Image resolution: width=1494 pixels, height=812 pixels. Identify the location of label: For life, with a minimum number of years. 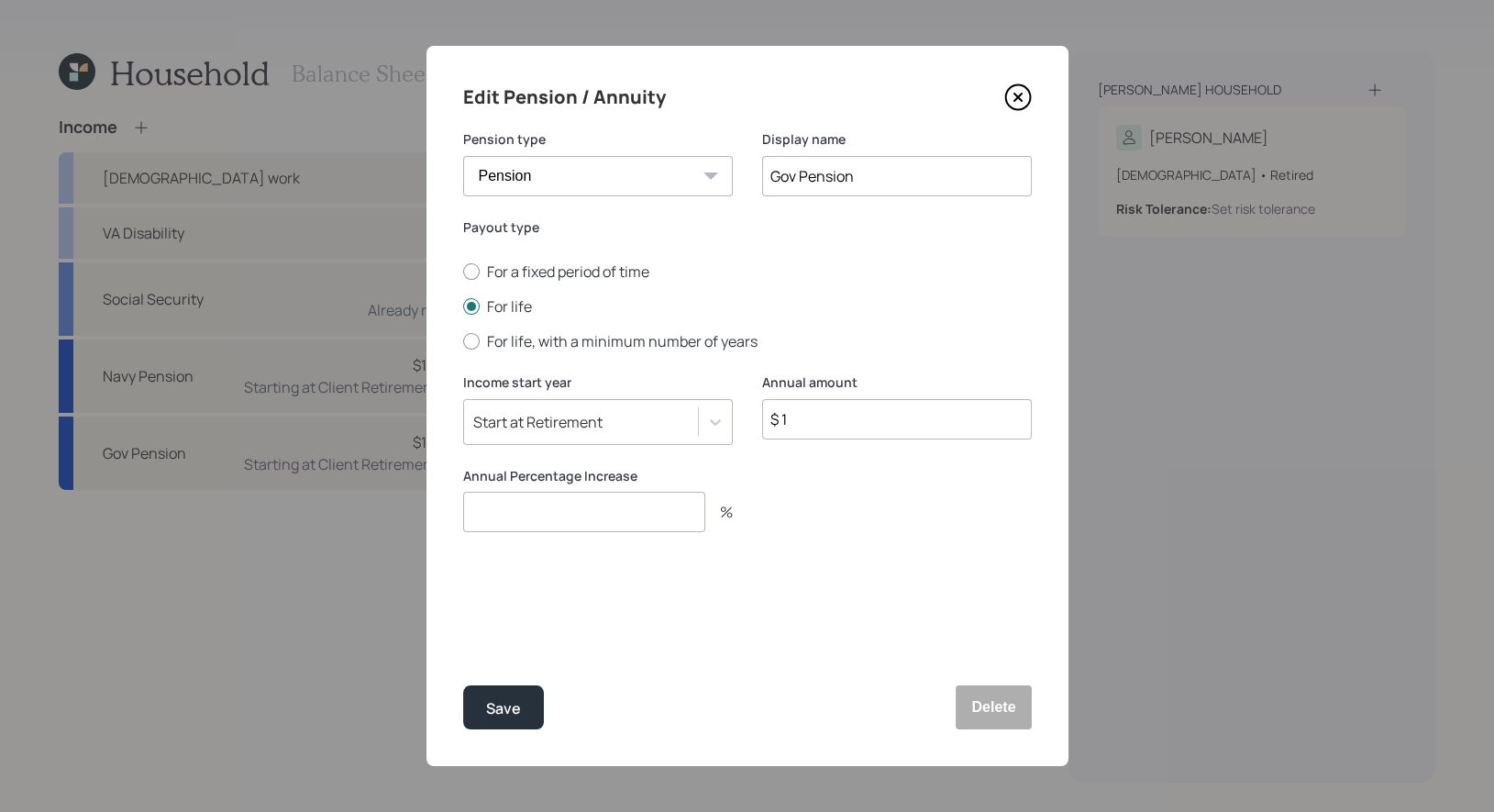
(747, 341).